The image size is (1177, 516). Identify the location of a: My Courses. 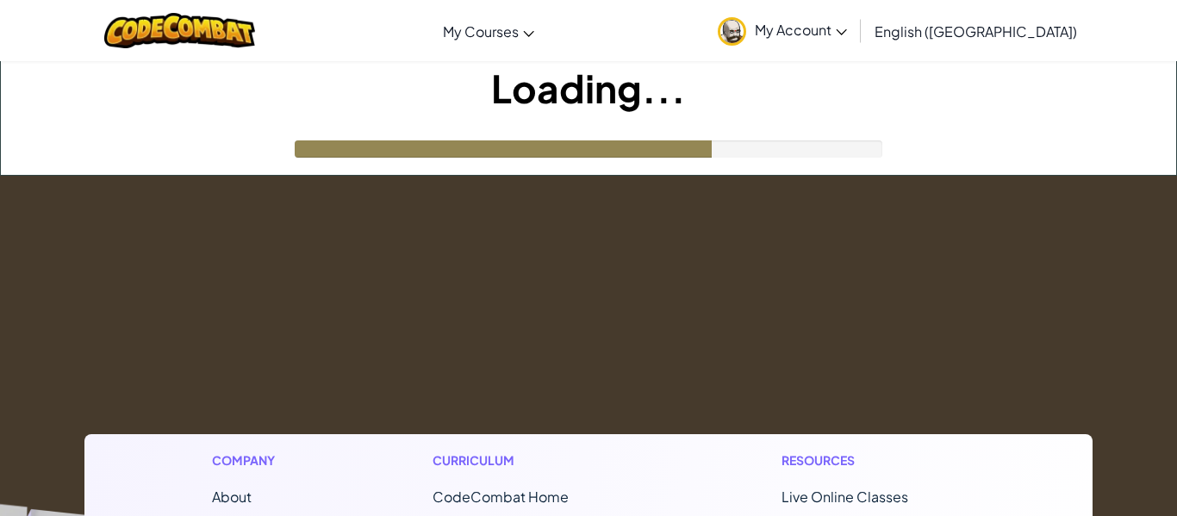
(488, 31).